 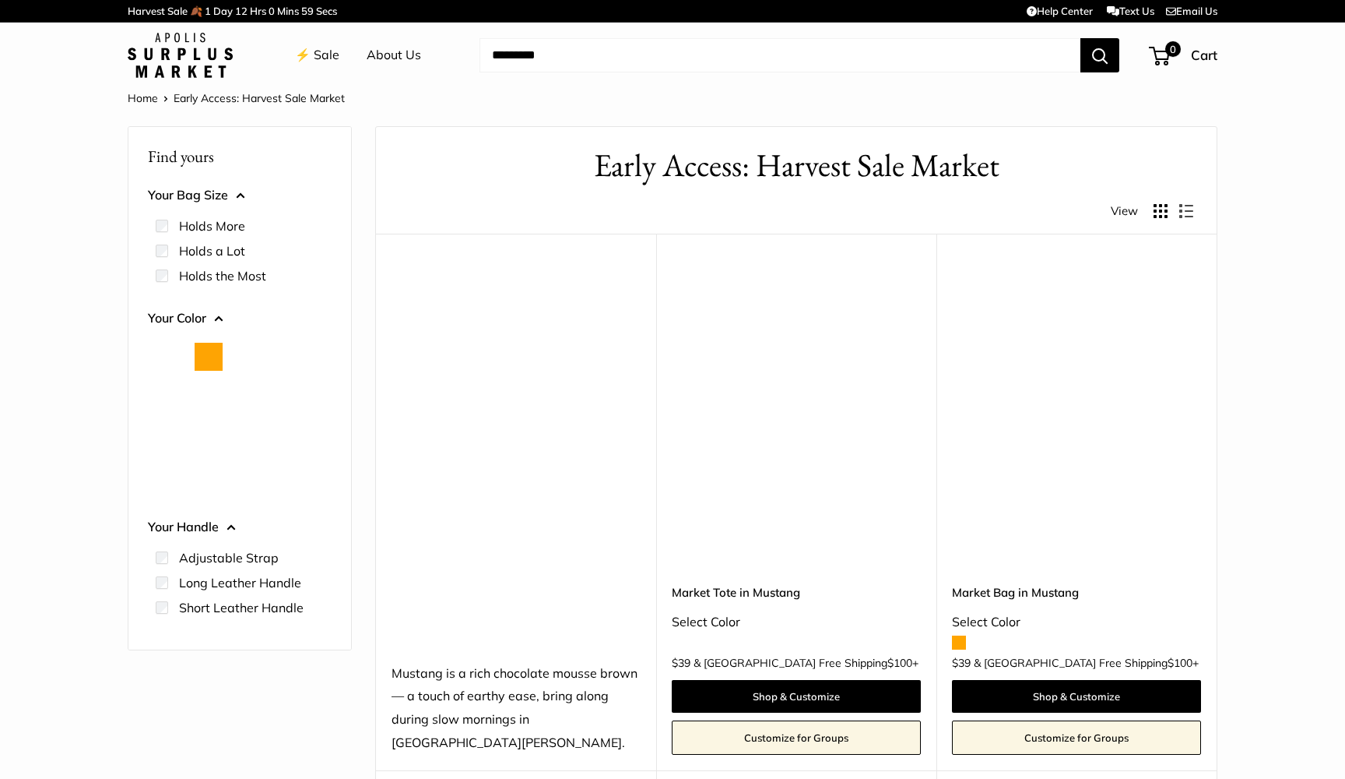 What do you see at coordinates (296, 438) in the screenshot?
I see `button: Mustang` at bounding box center [296, 438].